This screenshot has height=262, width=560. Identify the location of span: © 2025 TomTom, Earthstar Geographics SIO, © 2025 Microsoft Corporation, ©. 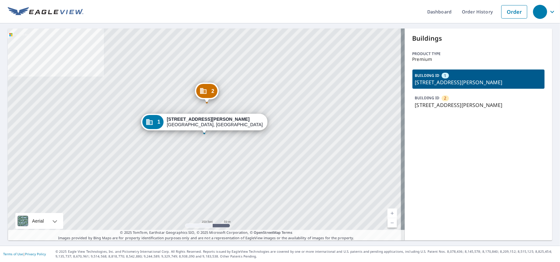
(206, 233).